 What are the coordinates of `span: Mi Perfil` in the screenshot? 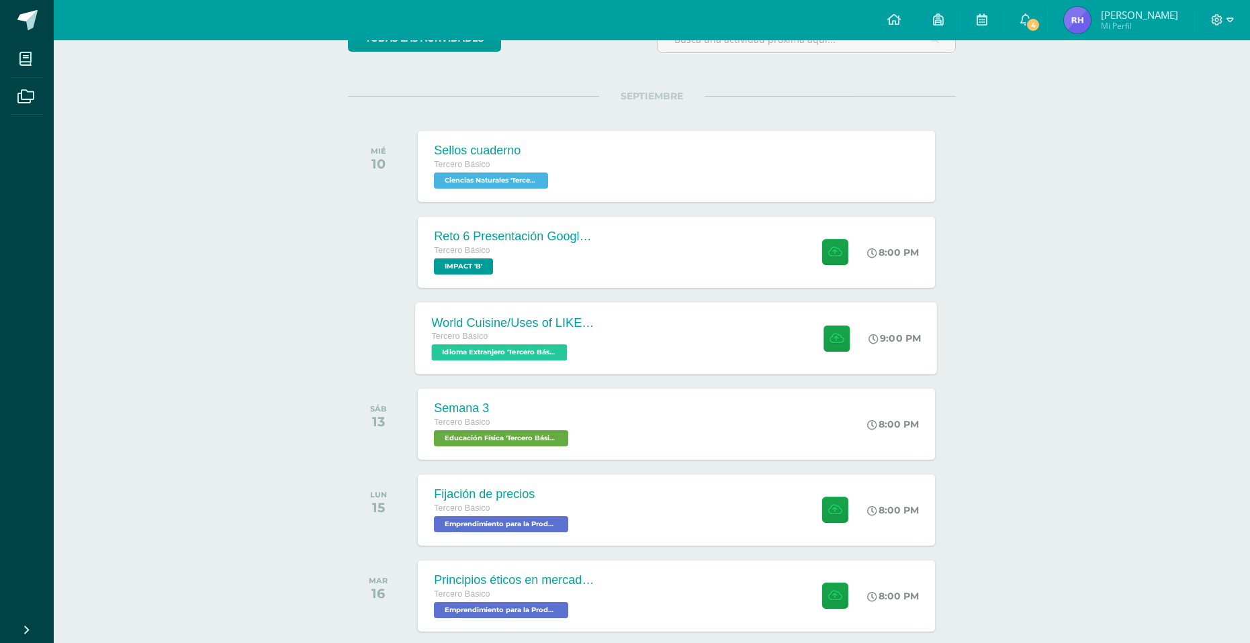 It's located at (1139, 26).